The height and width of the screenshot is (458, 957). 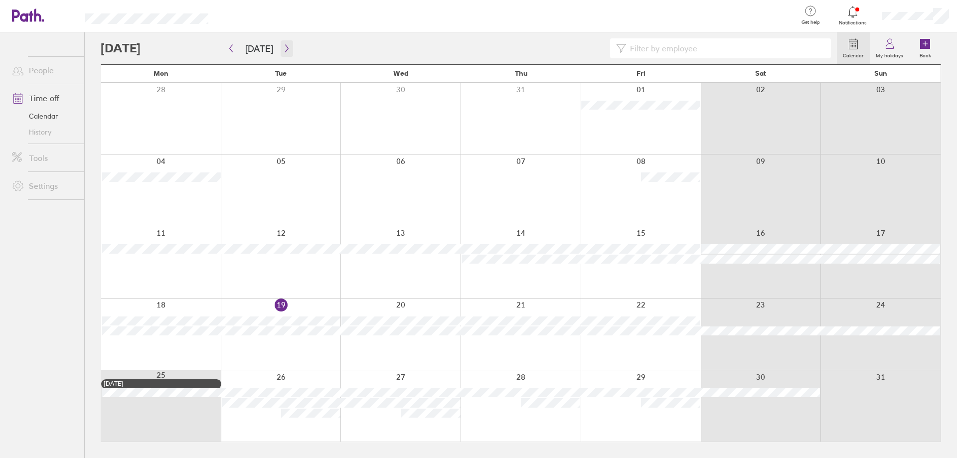 I want to click on a: My holidays, so click(x=889, y=48).